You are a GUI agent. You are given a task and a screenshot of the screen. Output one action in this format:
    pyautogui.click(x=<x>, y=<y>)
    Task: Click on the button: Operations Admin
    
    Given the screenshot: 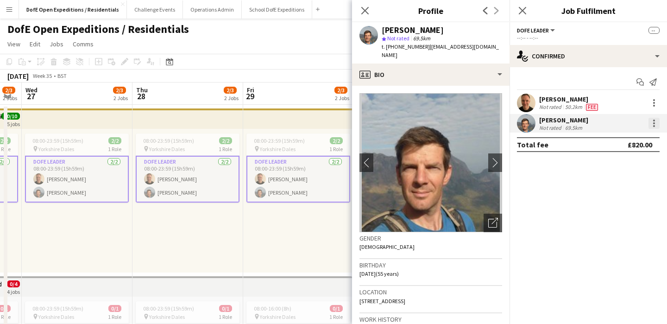 What is the action you would take?
    pyautogui.click(x=212, y=9)
    